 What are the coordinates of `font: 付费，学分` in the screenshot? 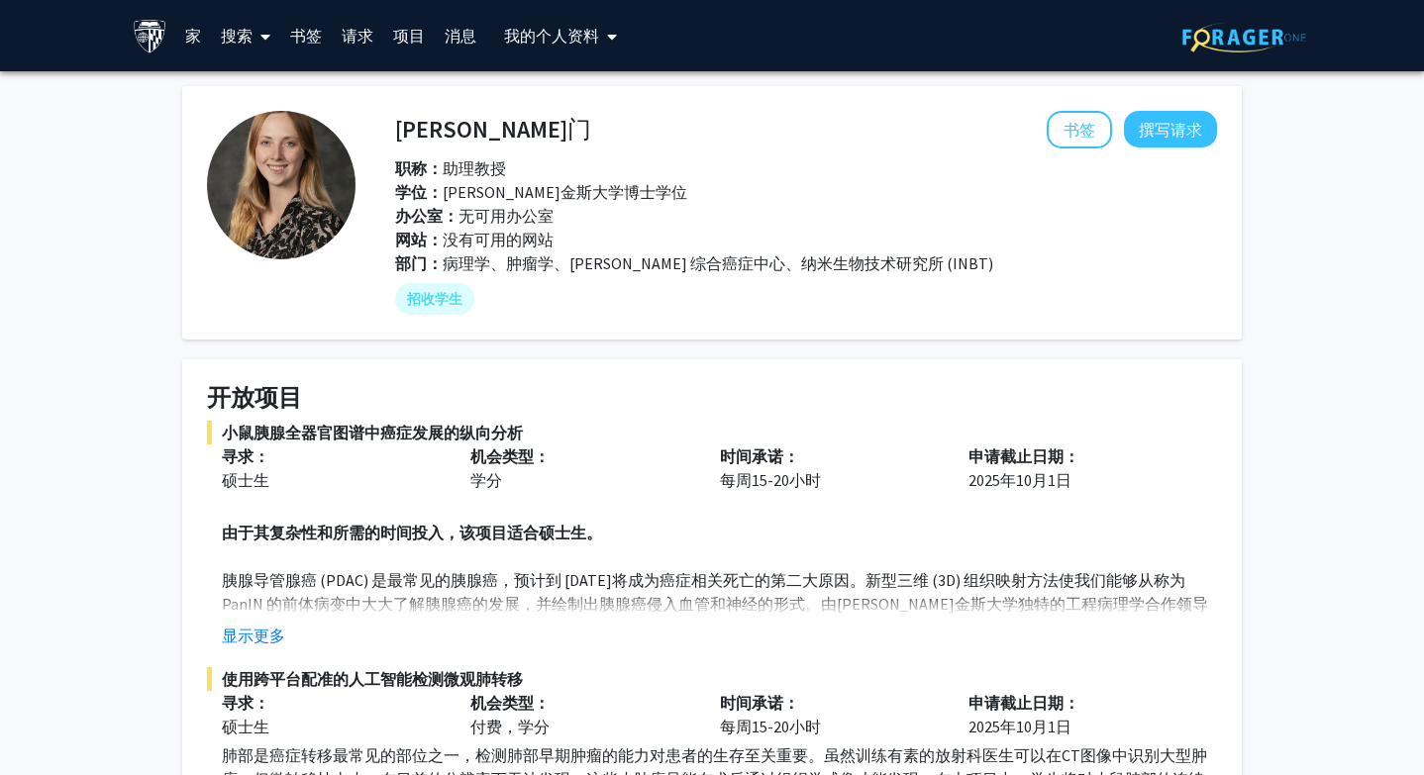 It's located at (510, 727).